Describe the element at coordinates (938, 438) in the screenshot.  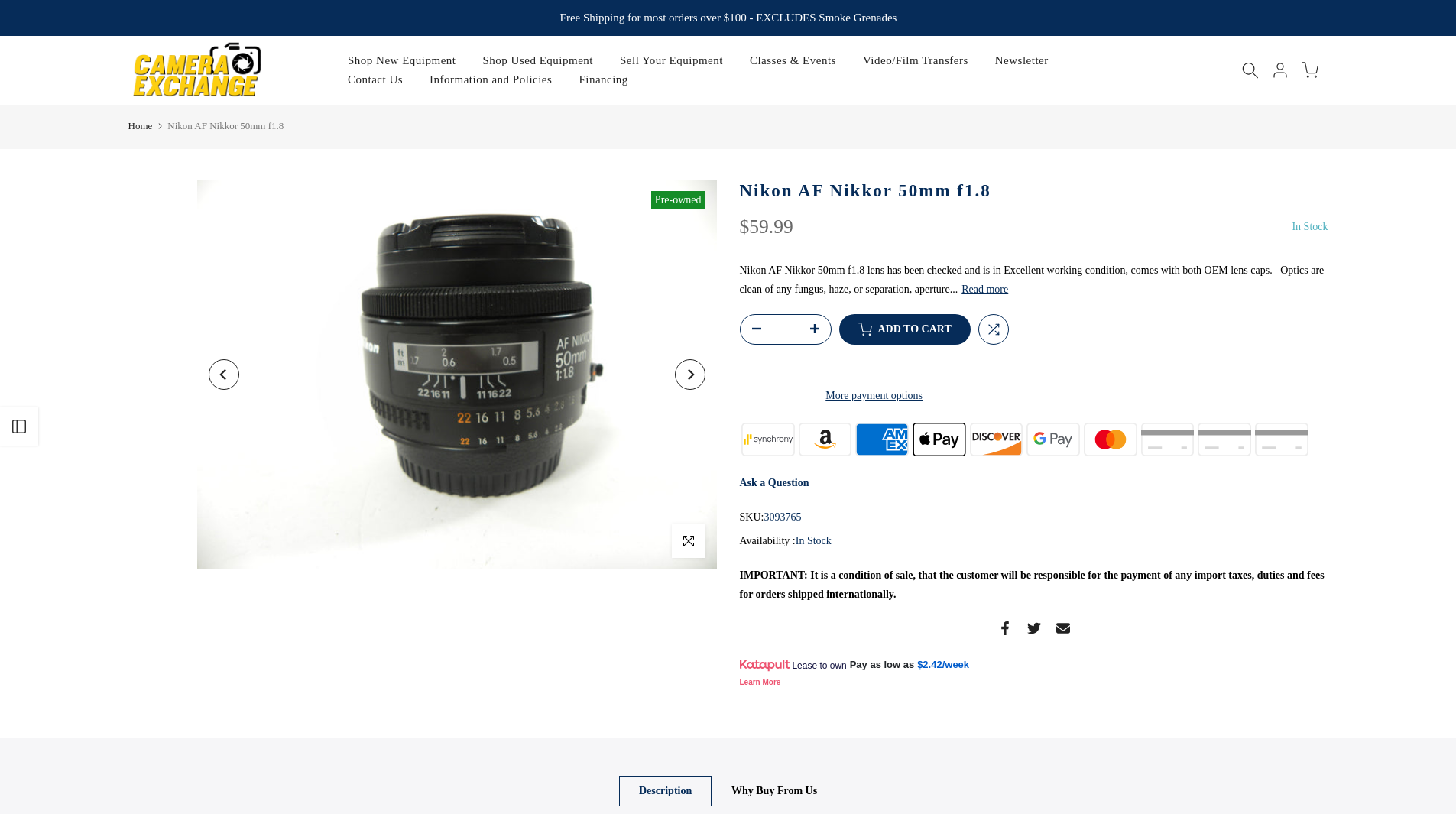
I see `img: apple pay` at that location.